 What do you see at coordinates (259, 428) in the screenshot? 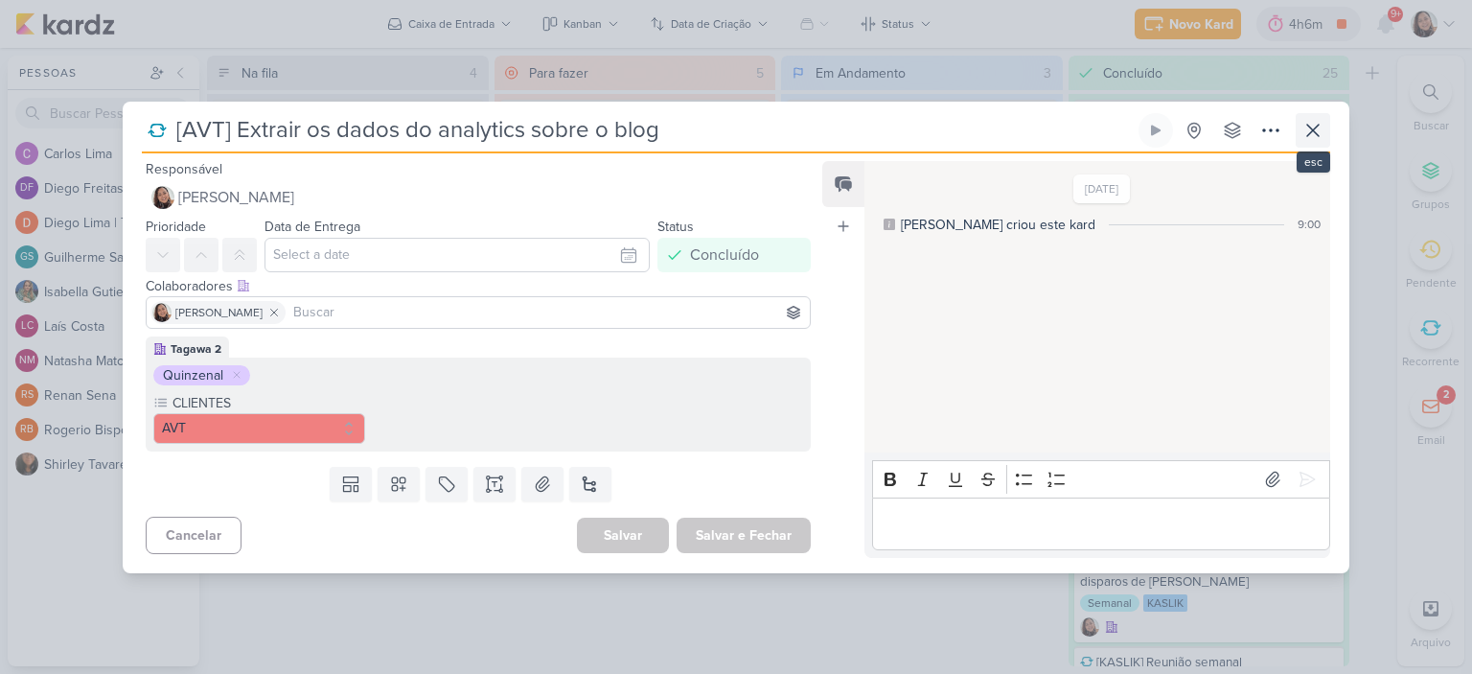
I see `button: AVT` at bounding box center [259, 428].